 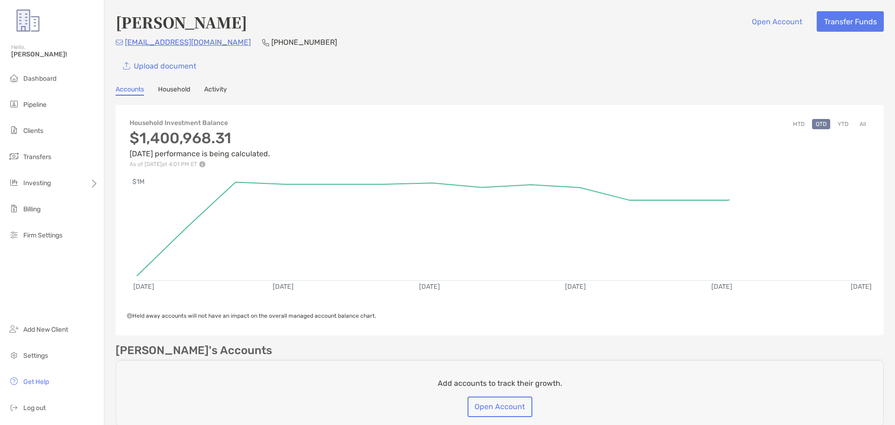 I want to click on a: Accounts, so click(x=130, y=90).